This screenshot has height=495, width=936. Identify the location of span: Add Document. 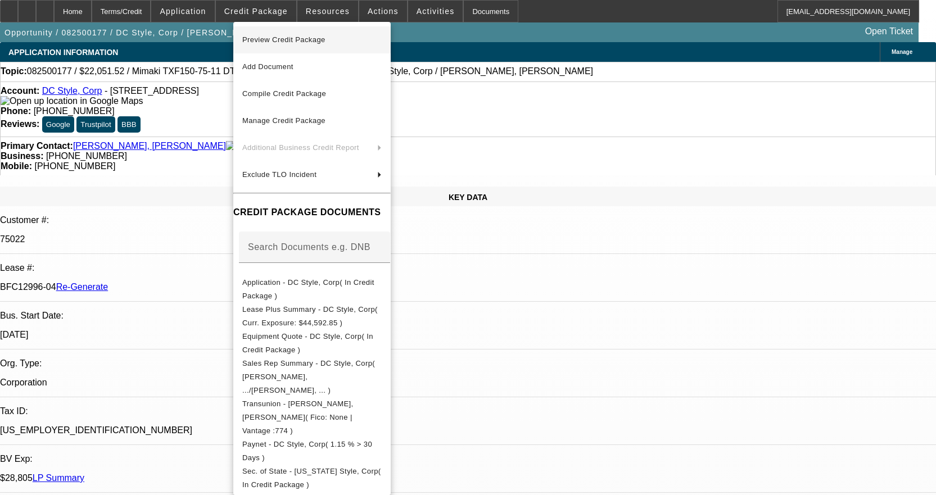
(268, 66).